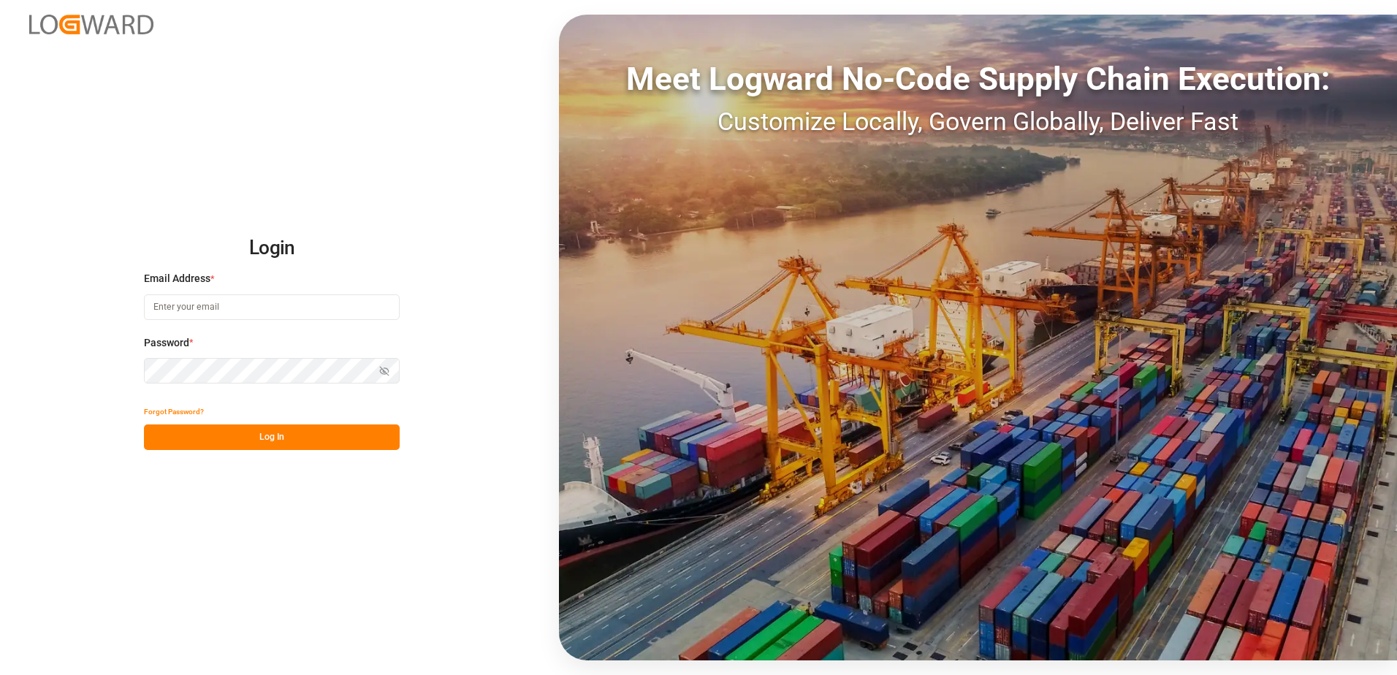 The width and height of the screenshot is (1397, 675). What do you see at coordinates (177, 278) in the screenshot?
I see `span: Email Address` at bounding box center [177, 278].